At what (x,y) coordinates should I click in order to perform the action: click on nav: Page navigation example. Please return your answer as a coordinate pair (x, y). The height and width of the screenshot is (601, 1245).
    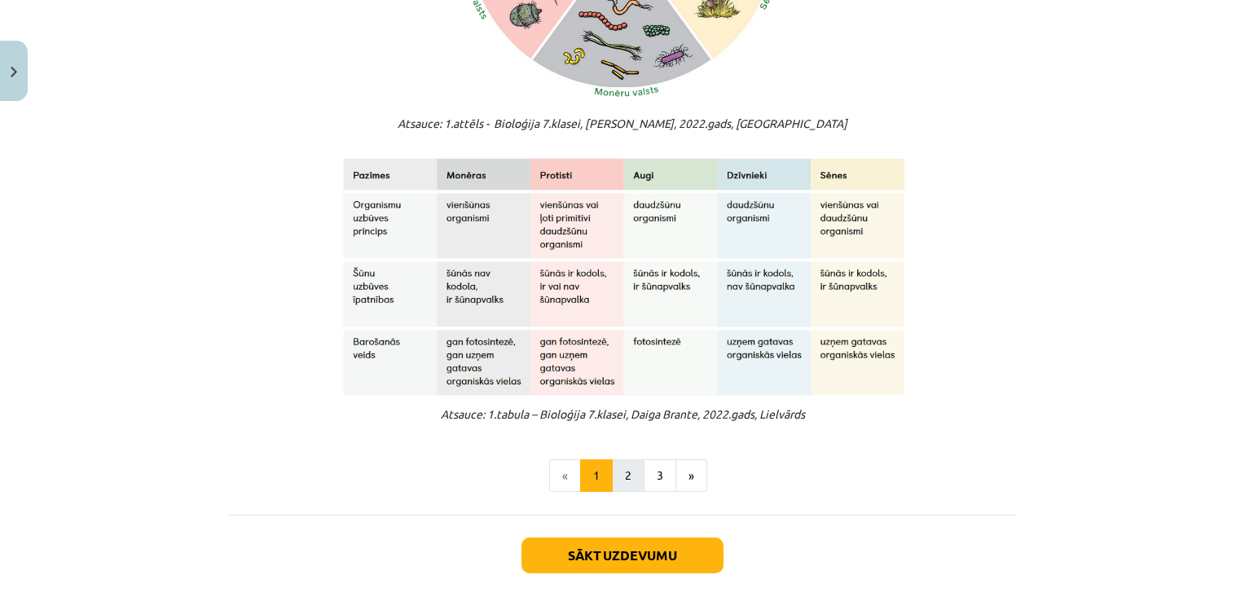
    Looking at the image, I should click on (622, 476).